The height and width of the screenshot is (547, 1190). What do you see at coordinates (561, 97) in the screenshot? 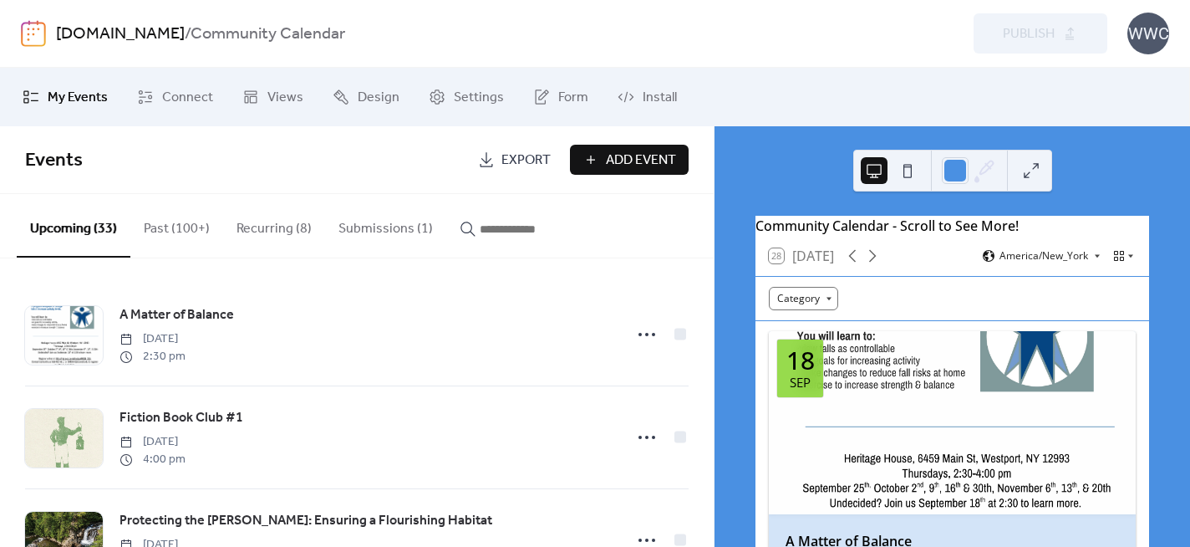
I see `a: Form` at bounding box center [561, 97].